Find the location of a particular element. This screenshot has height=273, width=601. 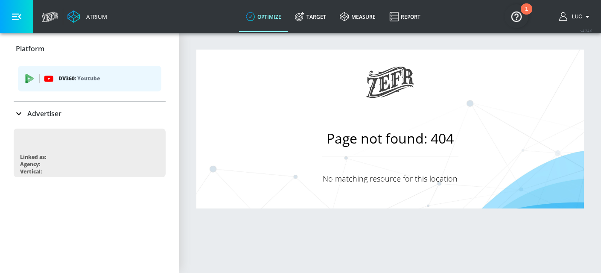

a: Atrium is located at coordinates (87, 17).